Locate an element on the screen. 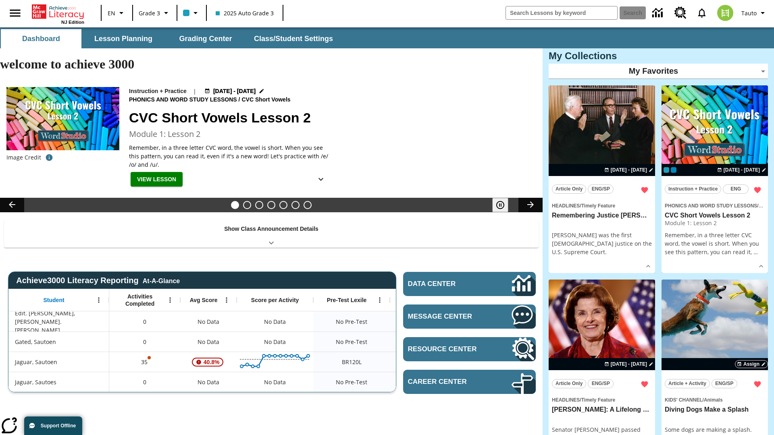  h3: Remembering Justice O'Connor is located at coordinates (602, 216).